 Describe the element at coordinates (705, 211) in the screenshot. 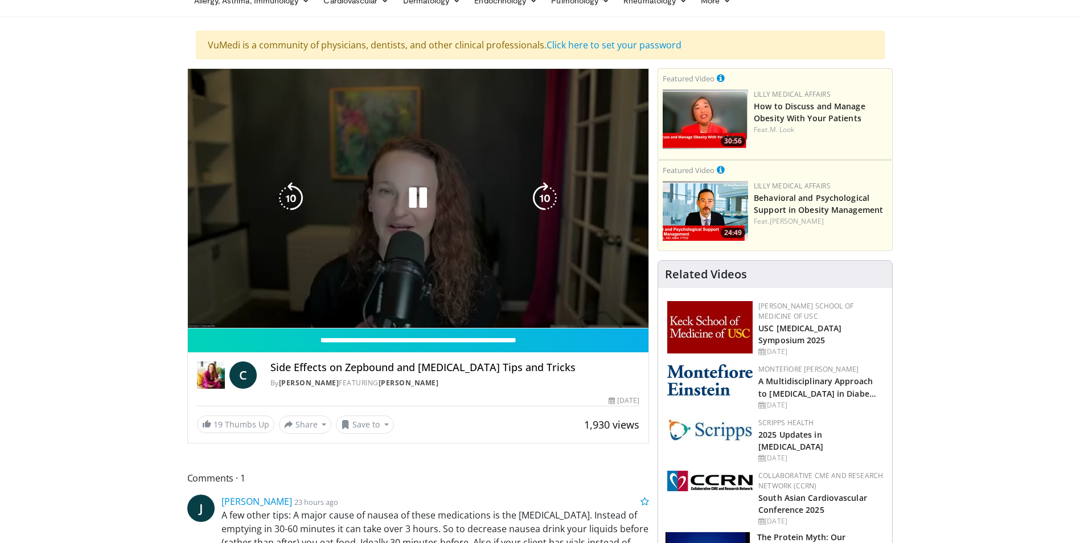

I see `img: ba3304f6-7838-4e41-9c0f-2e31ebde6754.png.150x105_q85_crop-smart_upscale.png` at that location.